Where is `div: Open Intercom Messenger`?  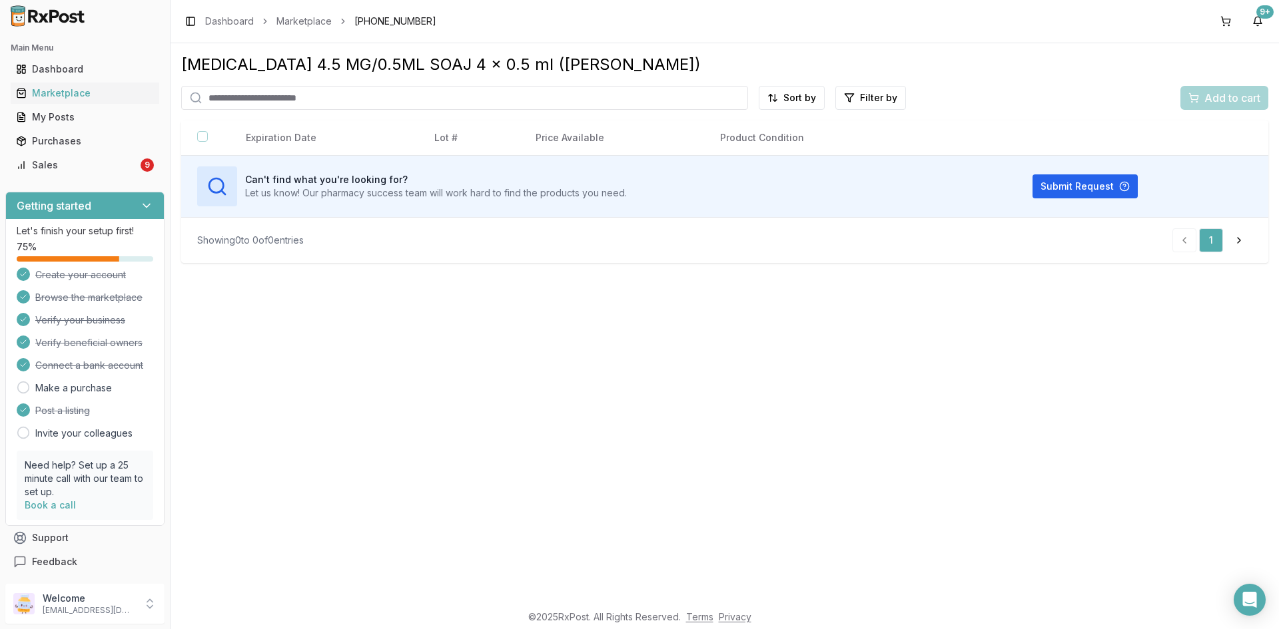
div: Open Intercom Messenger is located at coordinates (1250, 600).